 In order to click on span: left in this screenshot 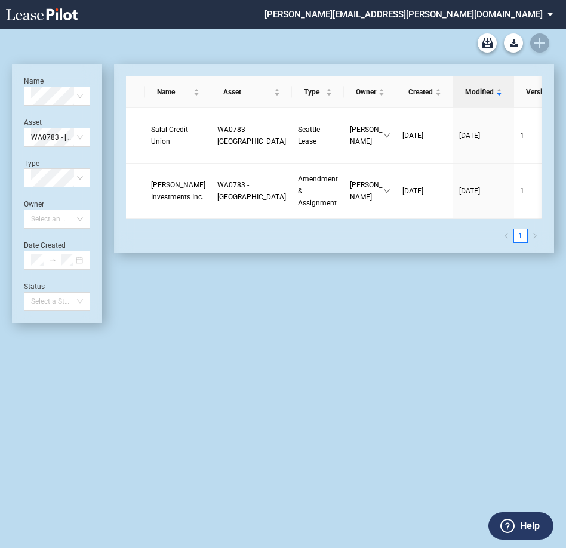, I will do `click(506, 236)`.